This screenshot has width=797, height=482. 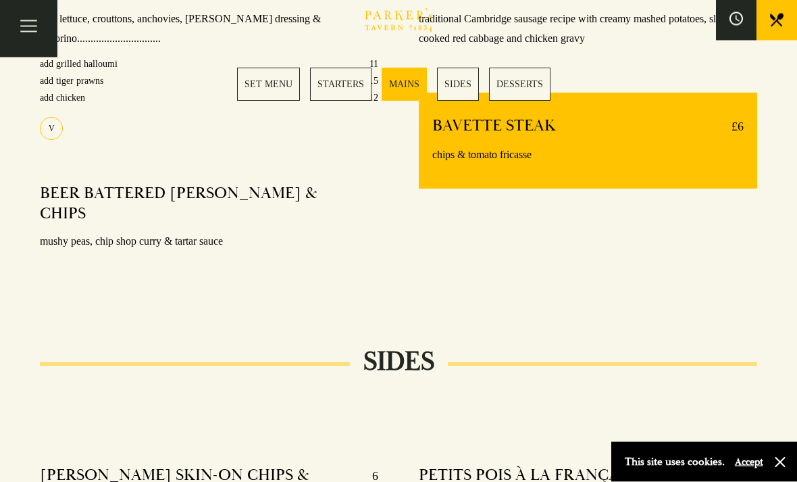 I want to click on button: Close and accept, so click(x=780, y=462).